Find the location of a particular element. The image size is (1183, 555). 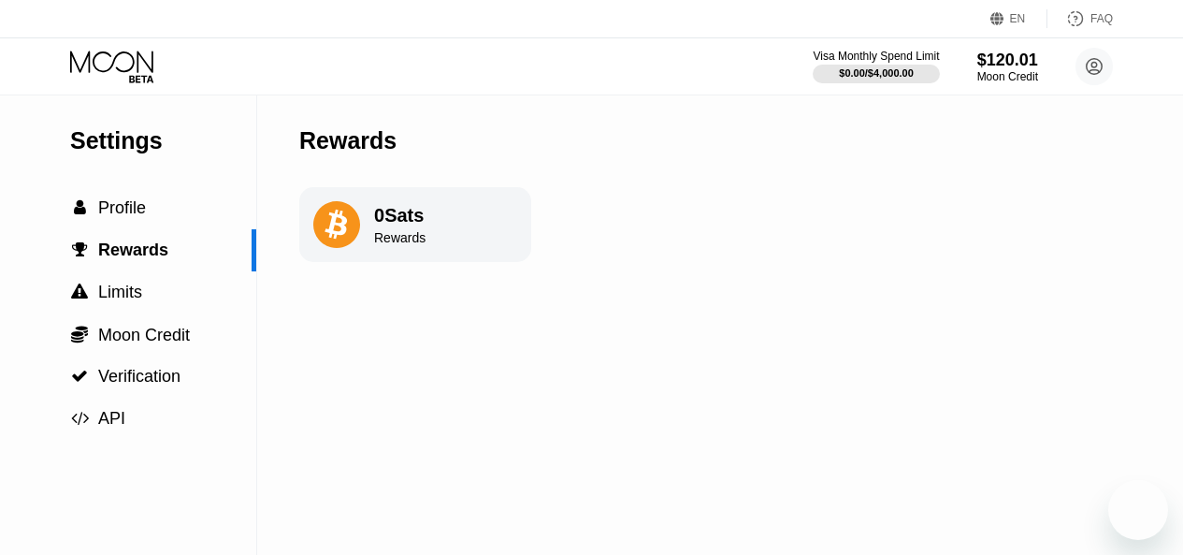

div: Moon Credit is located at coordinates (1007, 77).